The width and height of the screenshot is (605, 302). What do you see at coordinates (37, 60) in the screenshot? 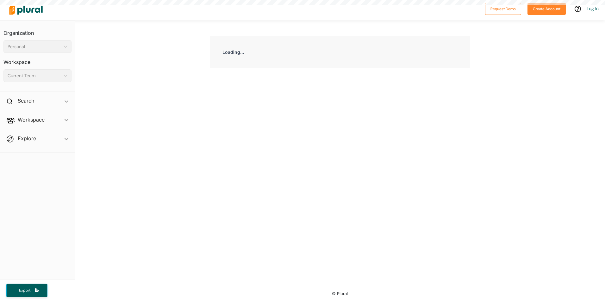
I see `h3: Workspace` at bounding box center [37, 60].